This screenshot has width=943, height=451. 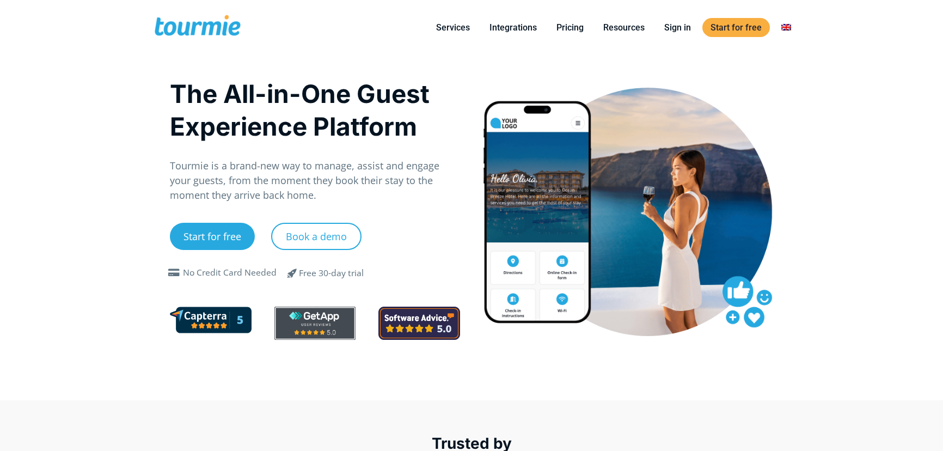 What do you see at coordinates (315, 110) in the screenshot?
I see `h1: The All-in-One Guest Experience Platform` at bounding box center [315, 110].